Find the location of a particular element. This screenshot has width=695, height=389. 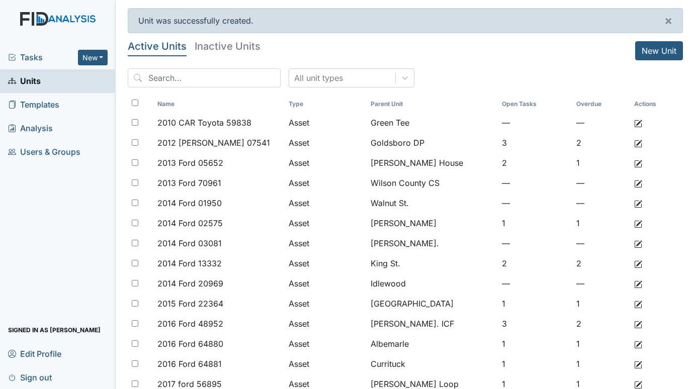

span: 2014 Ford 03081 is located at coordinates (189, 243).